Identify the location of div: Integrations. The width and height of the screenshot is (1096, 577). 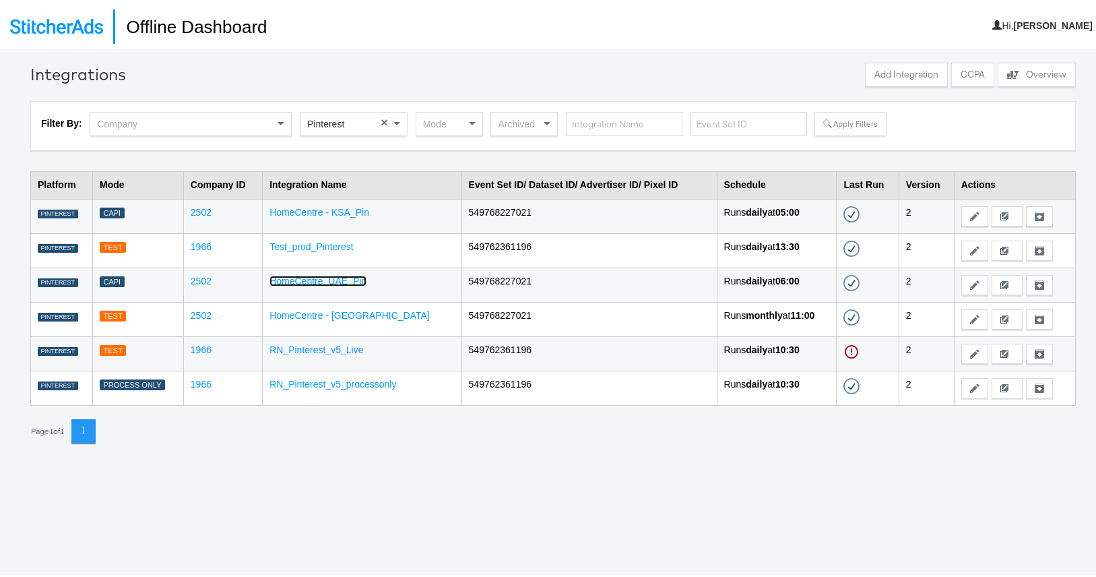
(78, 71).